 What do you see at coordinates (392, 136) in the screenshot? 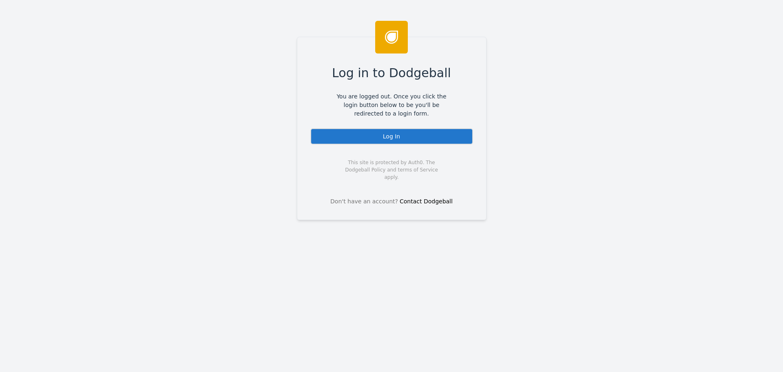
I see `div: Log In` at bounding box center [392, 136].